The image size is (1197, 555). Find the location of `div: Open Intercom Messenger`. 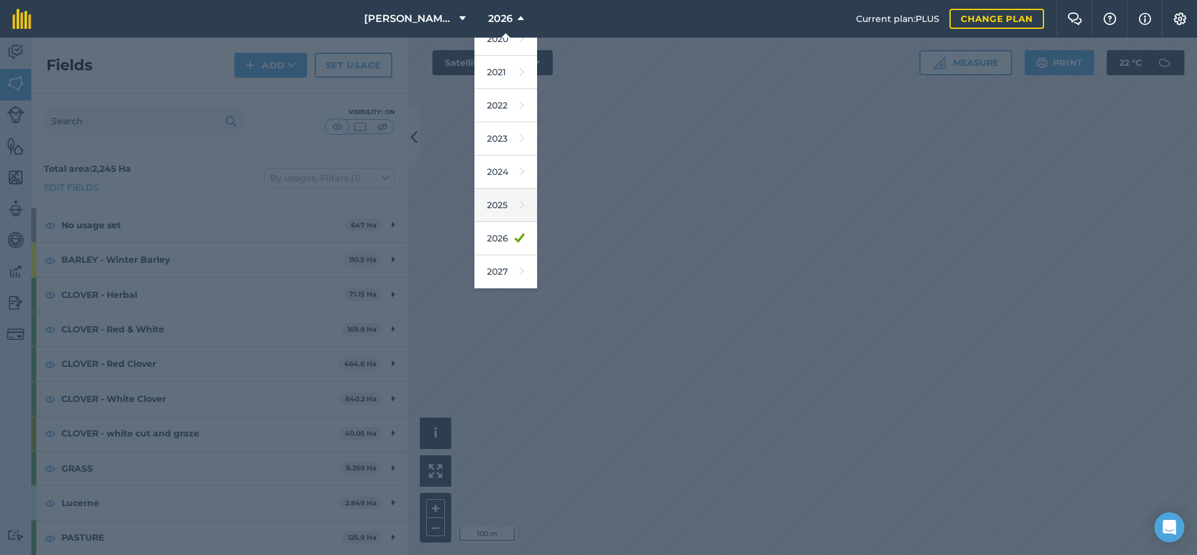

div: Open Intercom Messenger is located at coordinates (1170, 527).